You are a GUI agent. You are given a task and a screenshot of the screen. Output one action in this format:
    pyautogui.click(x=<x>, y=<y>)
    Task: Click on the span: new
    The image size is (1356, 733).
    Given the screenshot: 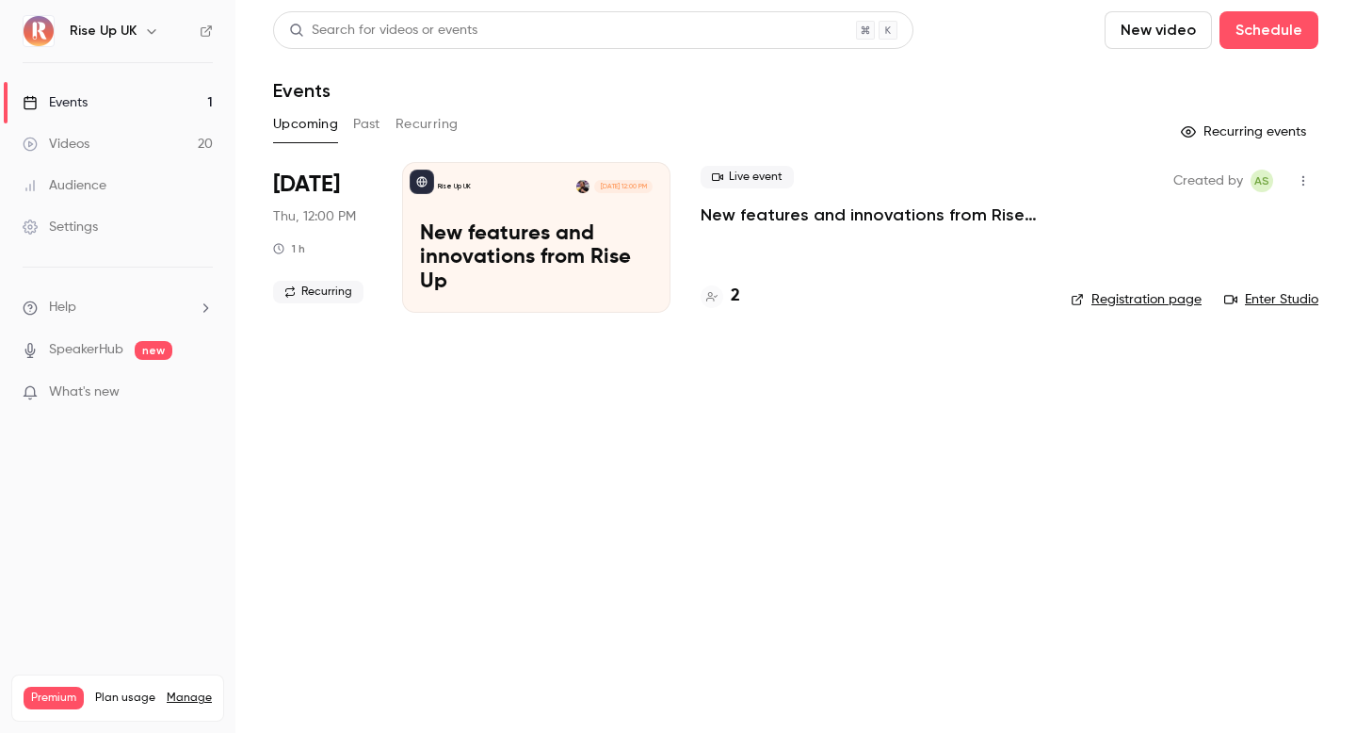 What is the action you would take?
    pyautogui.click(x=154, y=350)
    